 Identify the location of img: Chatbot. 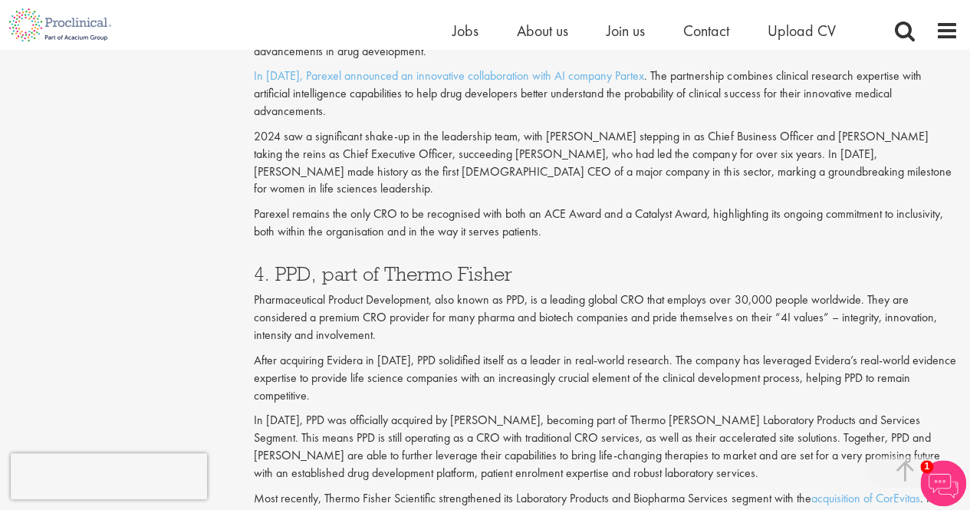
(943, 483).